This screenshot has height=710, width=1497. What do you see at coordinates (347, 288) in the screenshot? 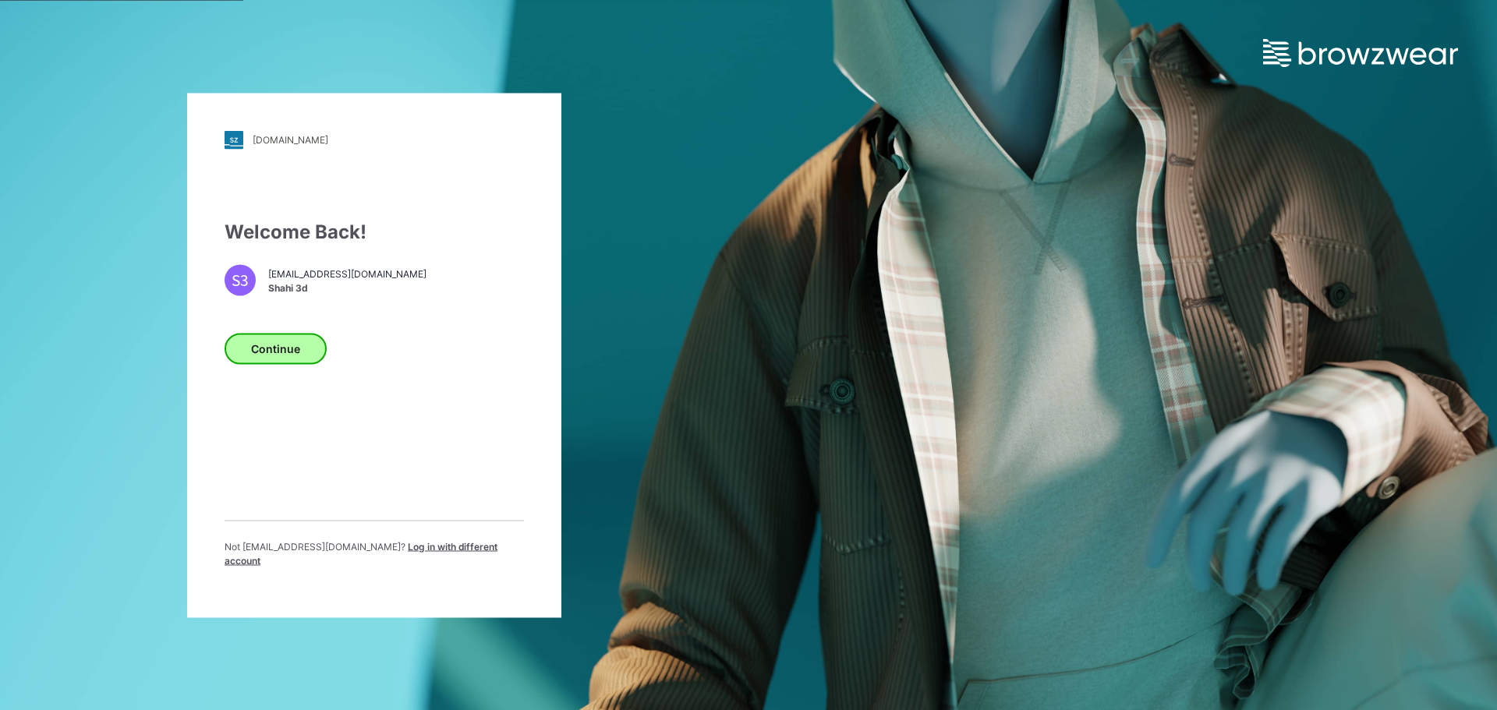
I see `span: Shahi 3d` at bounding box center [347, 288].